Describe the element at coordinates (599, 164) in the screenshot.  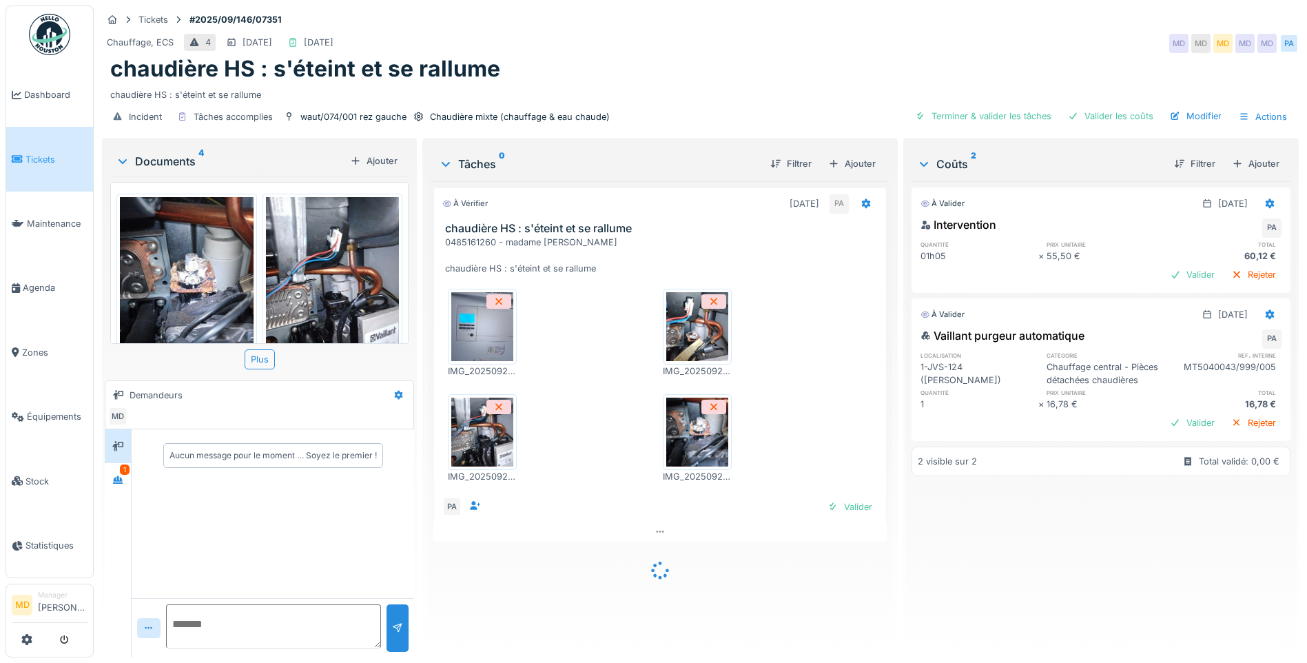
I see `div: Tâches` at that location.